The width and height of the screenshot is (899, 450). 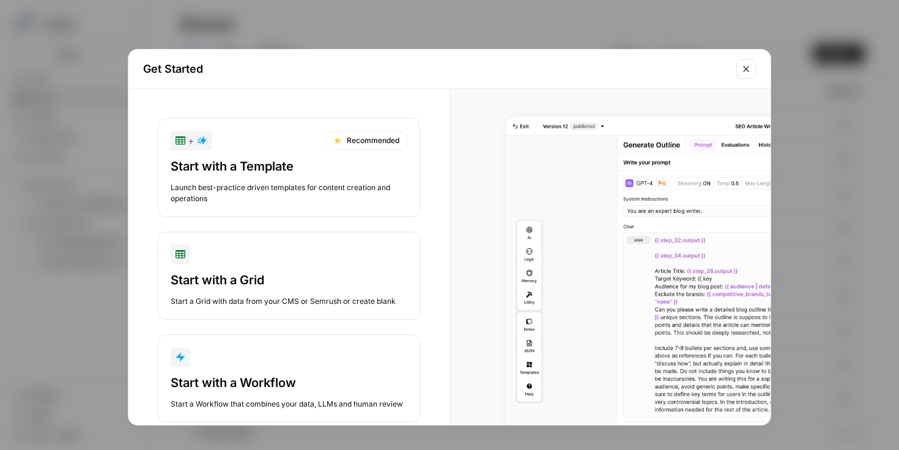 What do you see at coordinates (289, 167) in the screenshot?
I see `button: +RecommendedStart with a TemplateLaunch best-practice driven templates for content creation and o...` at bounding box center [289, 167].